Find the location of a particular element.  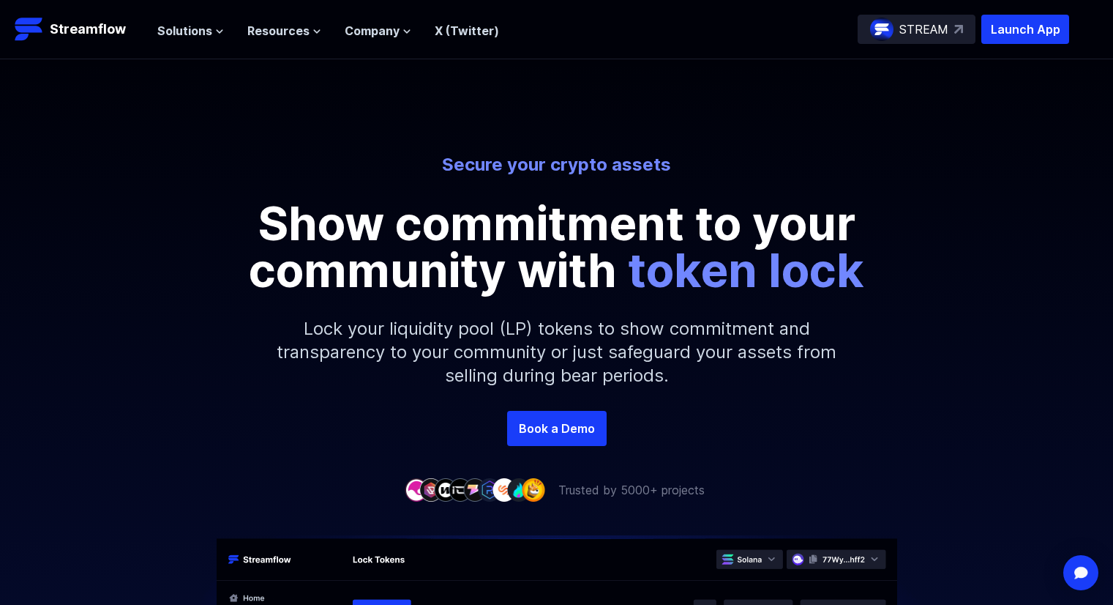

img: company-9 is located at coordinates (534, 489).